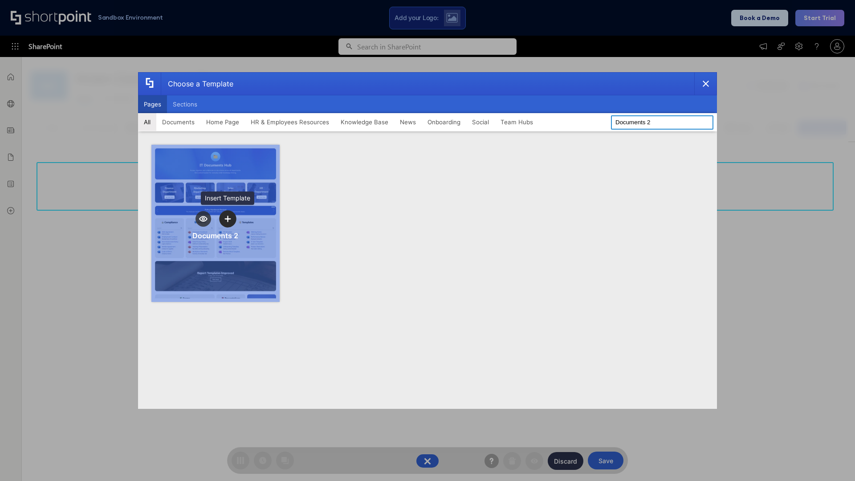  I want to click on button: News, so click(408, 122).